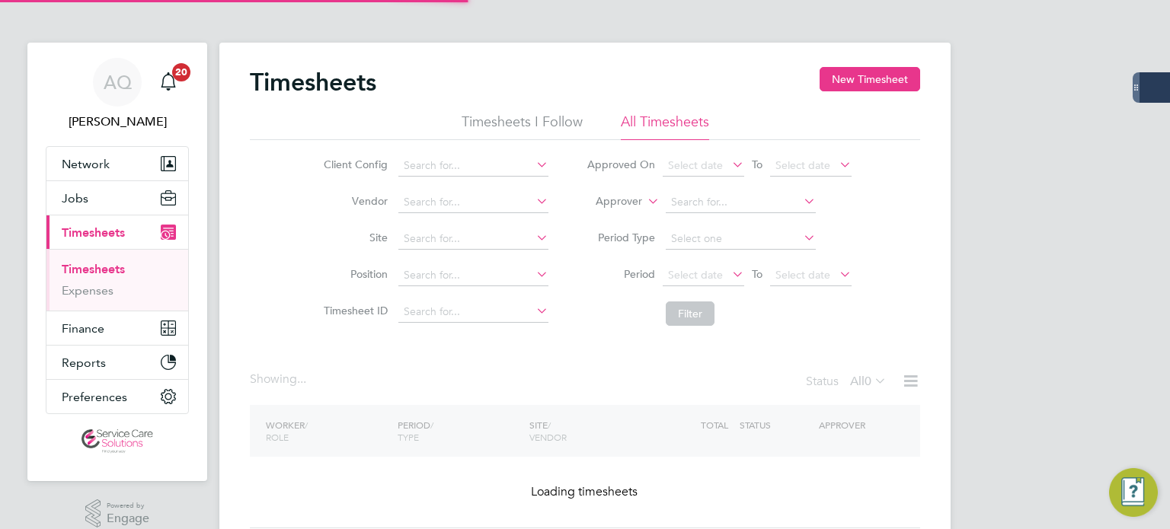 This screenshot has width=1170, height=529. I want to click on h2: Timesheets, so click(313, 82).